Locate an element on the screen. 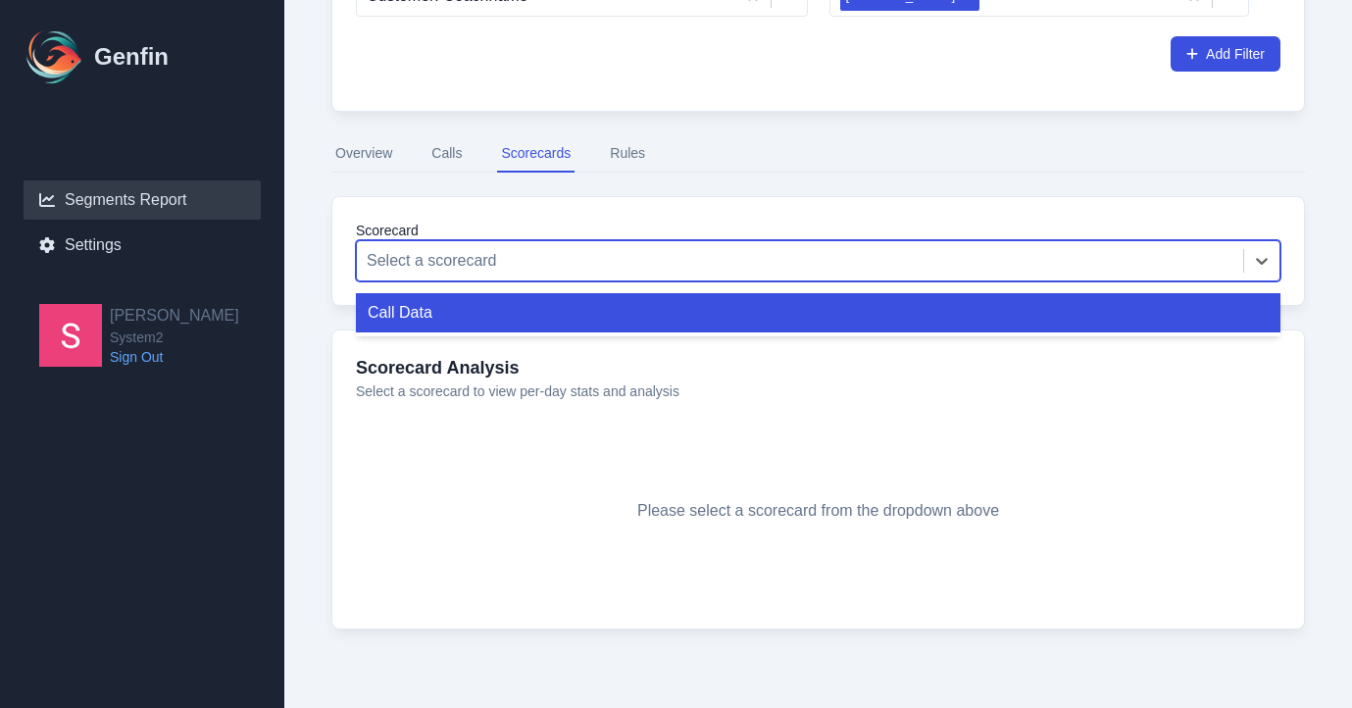 This screenshot has height=708, width=1352. a: Sign Out is located at coordinates (175, 357).